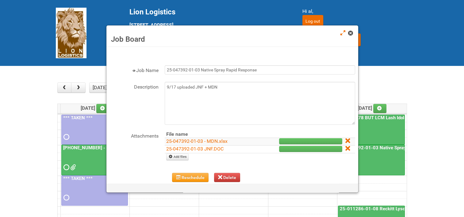  Describe the element at coordinates (195, 149) in the screenshot. I see `a: 25-047392-01-03 JNF.DOC` at that location.